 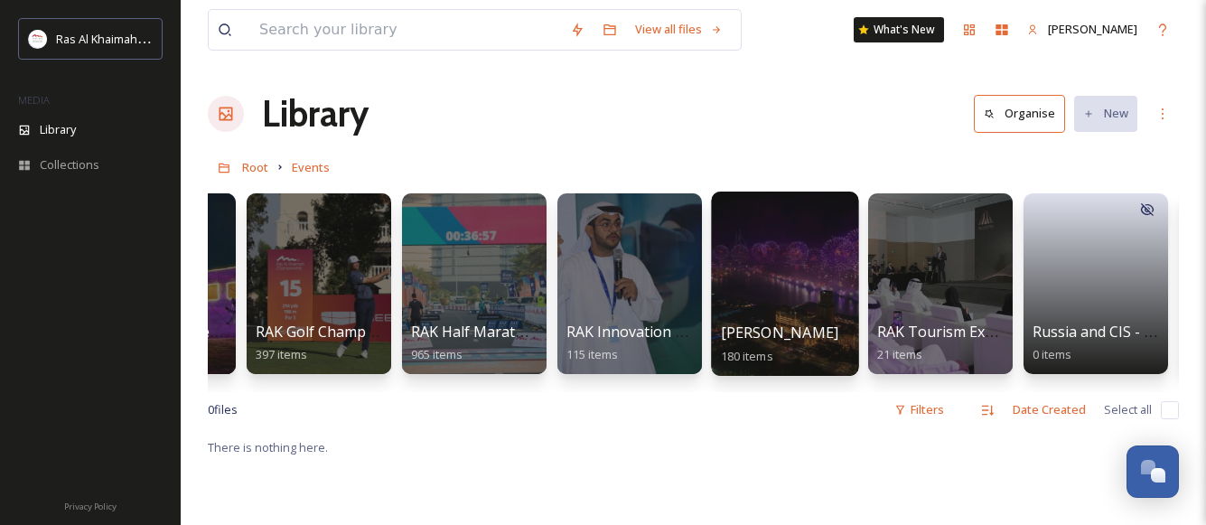 What do you see at coordinates (70, 164) in the screenshot?
I see `span: Collections` at bounding box center [70, 164].